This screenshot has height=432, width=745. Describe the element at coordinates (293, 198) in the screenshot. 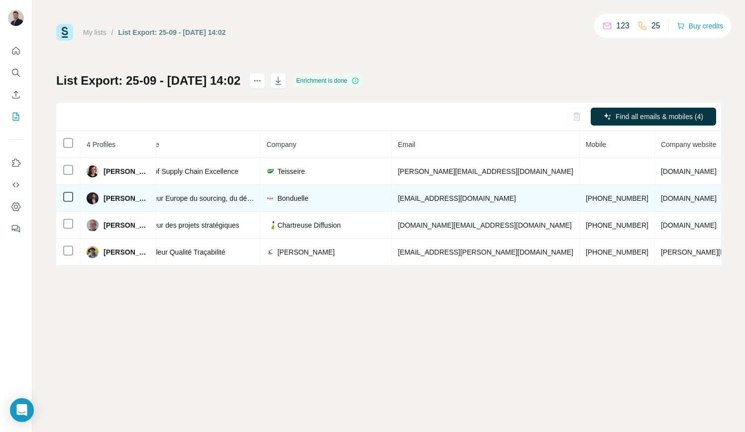

I see `span: Bonduelle` at that location.